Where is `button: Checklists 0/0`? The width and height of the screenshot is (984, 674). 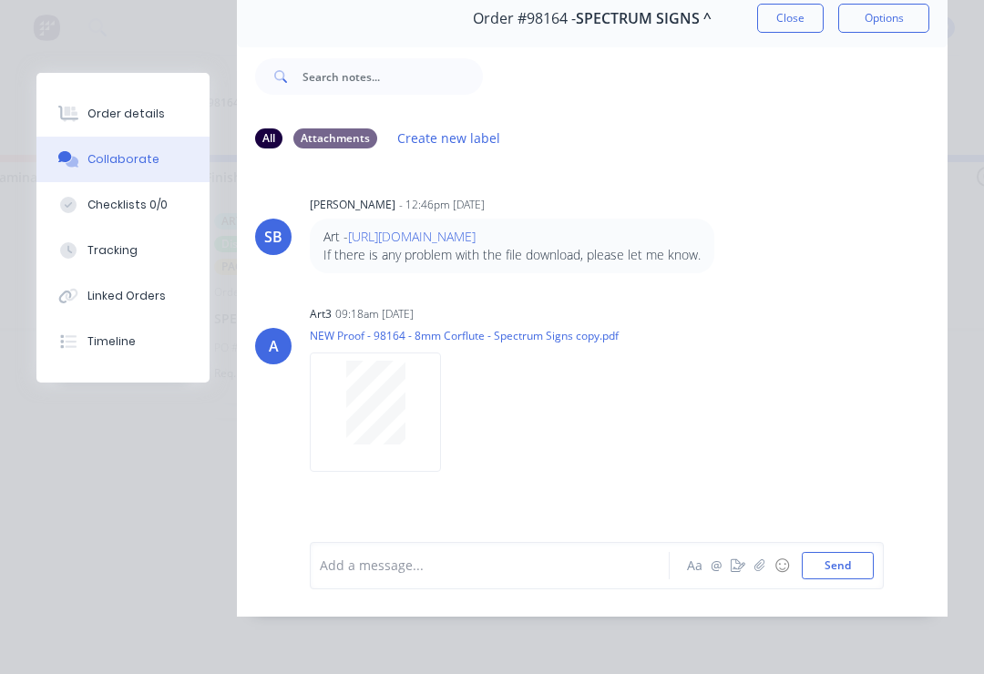 button: Checklists 0/0 is located at coordinates (123, 205).